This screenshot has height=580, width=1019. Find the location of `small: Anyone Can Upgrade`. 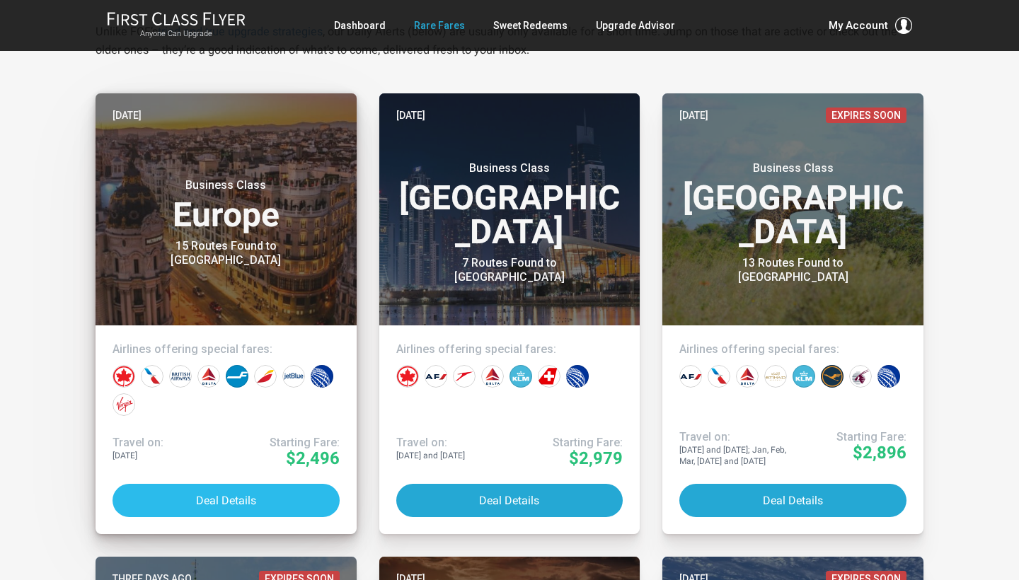

small: Anyone Can Upgrade is located at coordinates (176, 34).